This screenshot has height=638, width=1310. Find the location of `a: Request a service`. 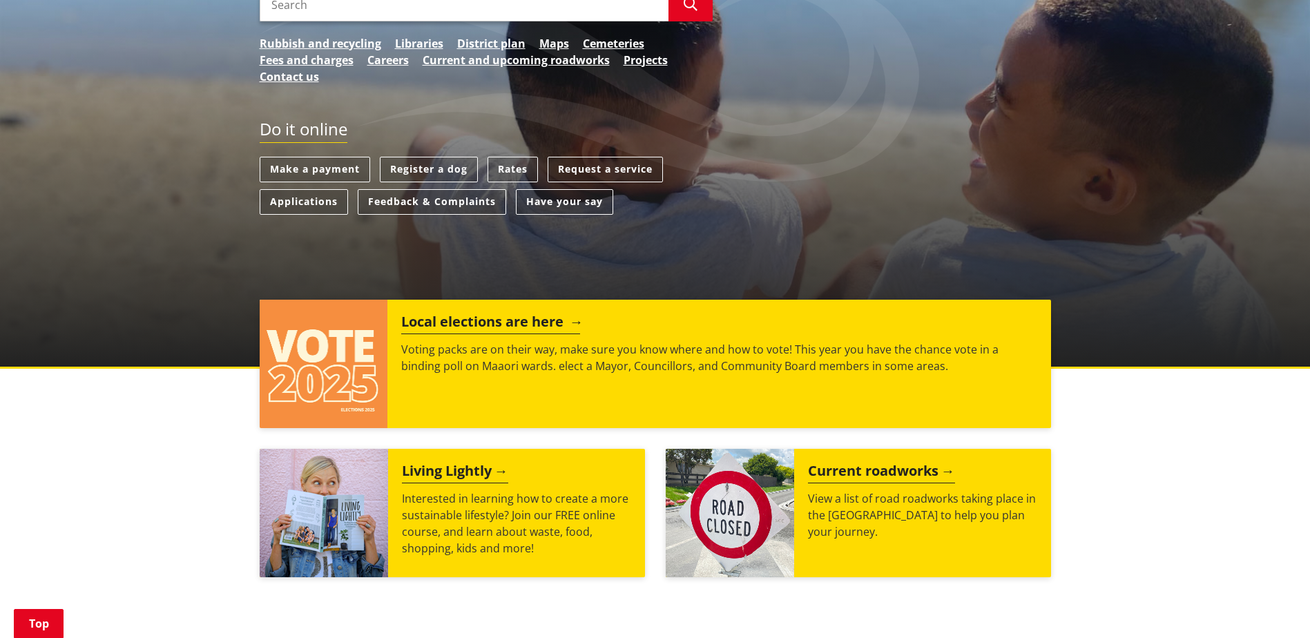

a: Request a service is located at coordinates (605, 169).